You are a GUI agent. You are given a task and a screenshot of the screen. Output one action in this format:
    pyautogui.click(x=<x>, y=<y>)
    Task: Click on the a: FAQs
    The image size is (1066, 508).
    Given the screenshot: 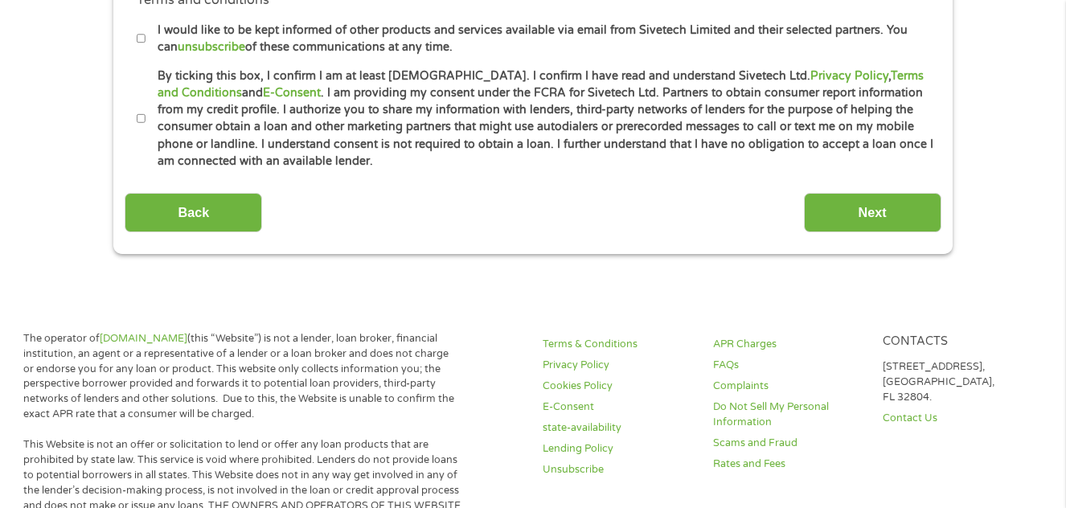 What is the action you would take?
    pyautogui.click(x=788, y=365)
    